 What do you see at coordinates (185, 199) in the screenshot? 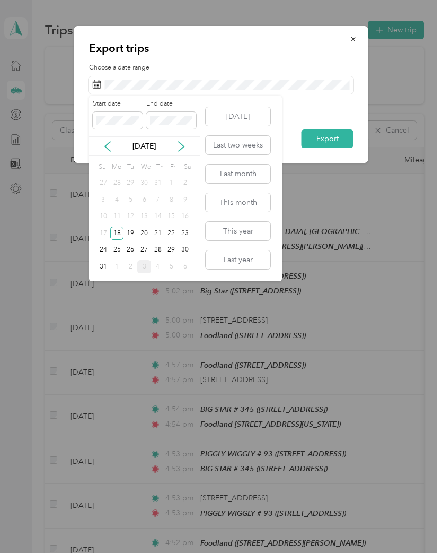
I see `div: 9` at bounding box center [185, 199].